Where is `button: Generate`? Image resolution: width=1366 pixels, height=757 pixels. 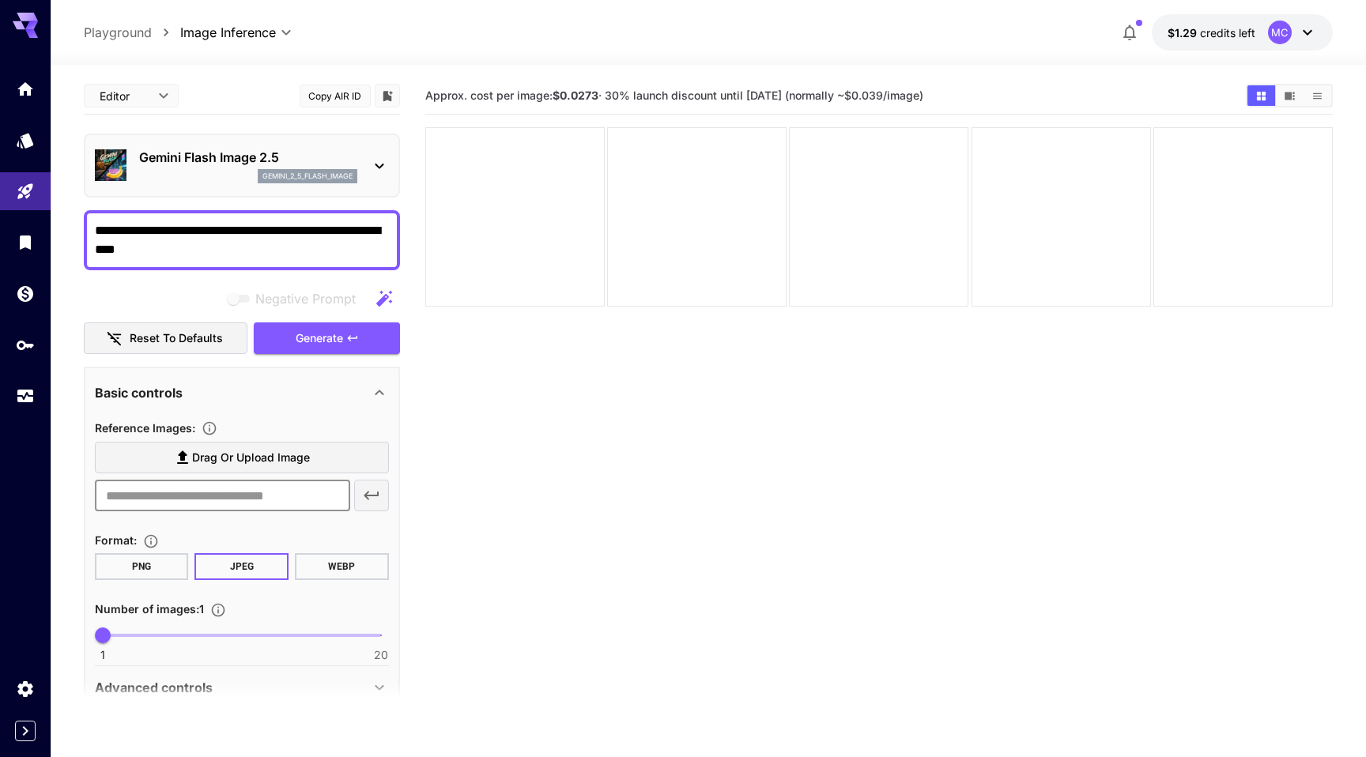
button: Generate is located at coordinates (327, 338).